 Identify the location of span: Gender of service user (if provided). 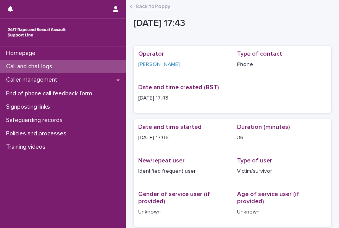
(174, 198).